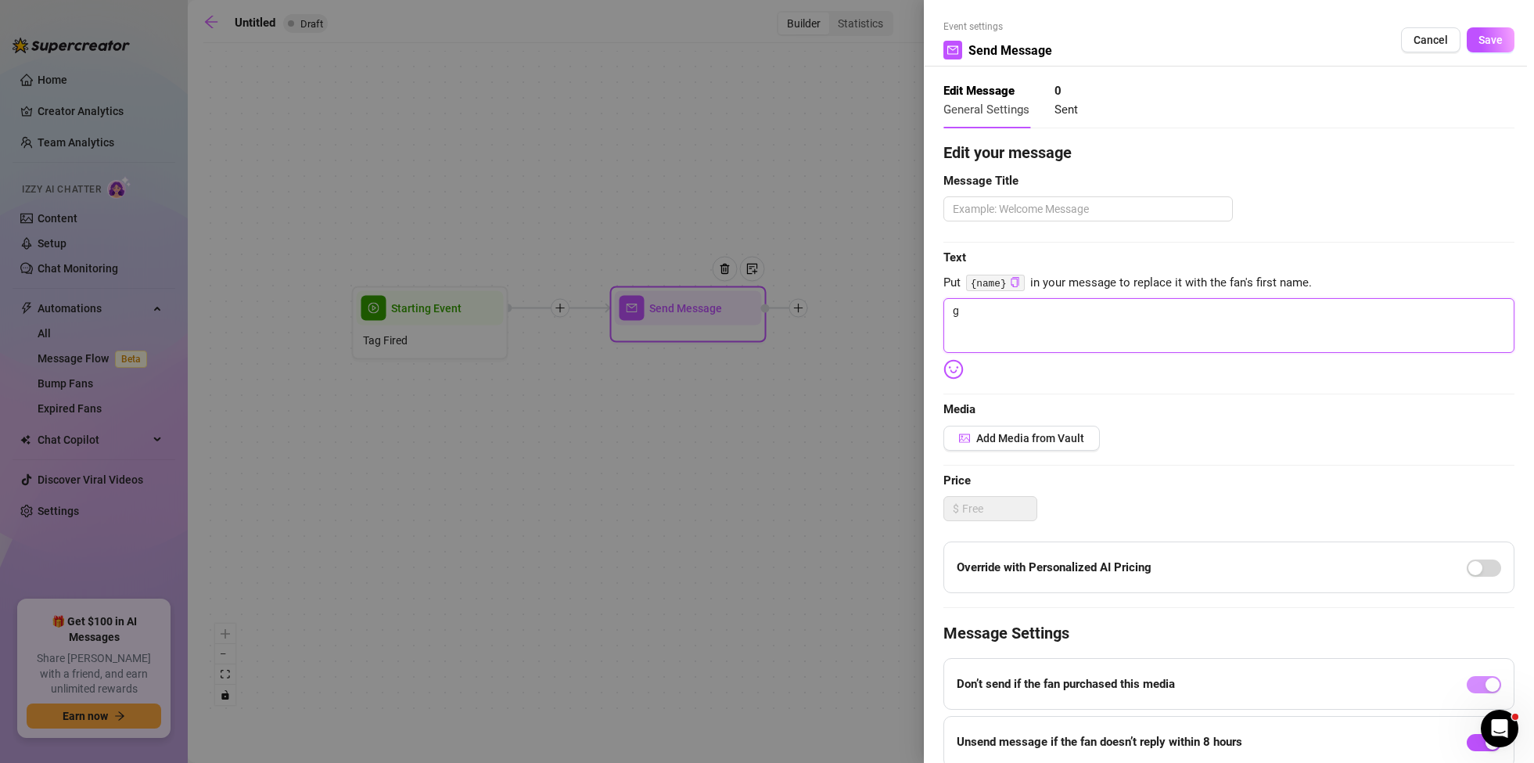  What do you see at coordinates (953, 50) in the screenshot?
I see `span: mail` at bounding box center [953, 50].